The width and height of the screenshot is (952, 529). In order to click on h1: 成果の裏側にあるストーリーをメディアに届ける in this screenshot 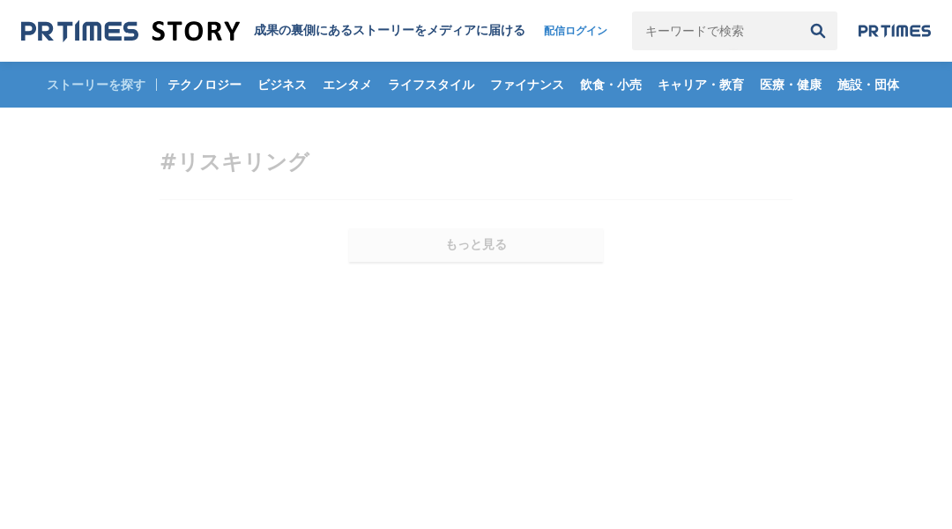, I will do `click(390, 31)`.